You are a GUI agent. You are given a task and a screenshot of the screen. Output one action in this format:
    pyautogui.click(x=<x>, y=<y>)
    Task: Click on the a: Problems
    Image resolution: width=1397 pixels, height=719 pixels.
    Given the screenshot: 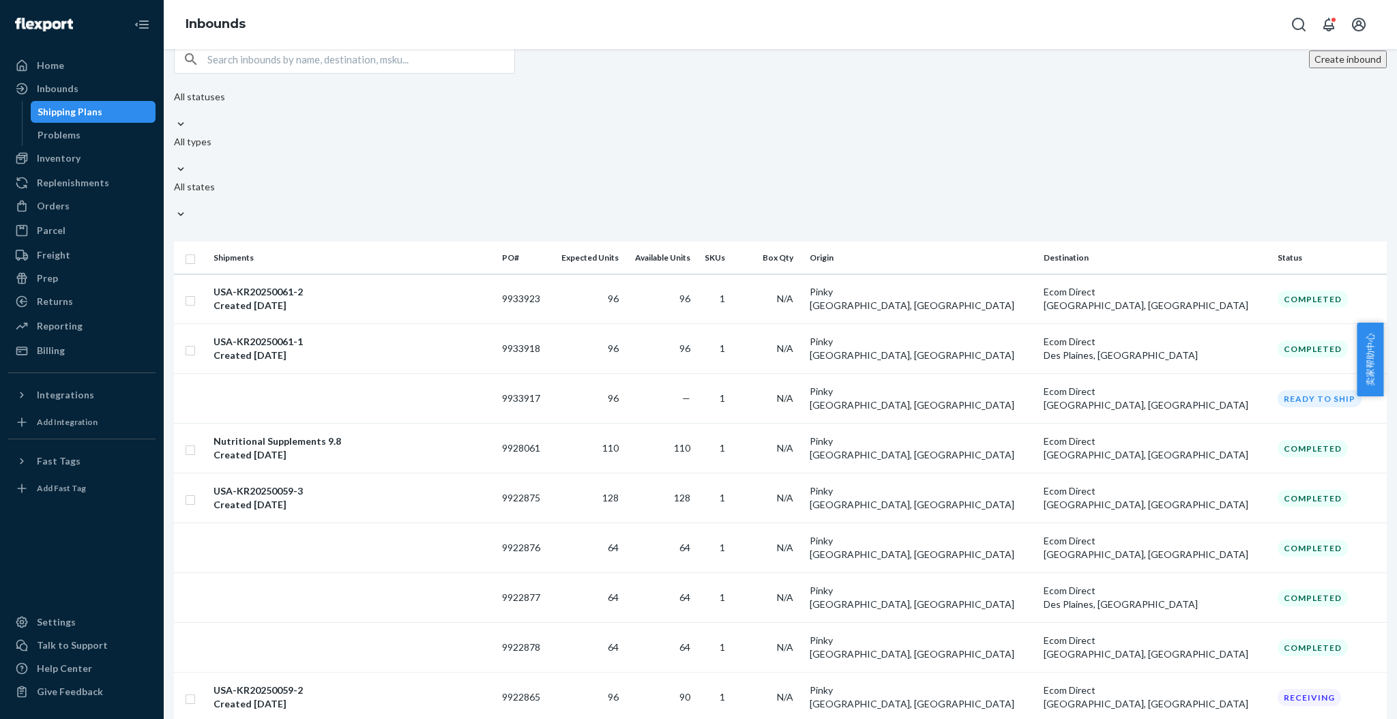 What is the action you would take?
    pyautogui.click(x=93, y=135)
    